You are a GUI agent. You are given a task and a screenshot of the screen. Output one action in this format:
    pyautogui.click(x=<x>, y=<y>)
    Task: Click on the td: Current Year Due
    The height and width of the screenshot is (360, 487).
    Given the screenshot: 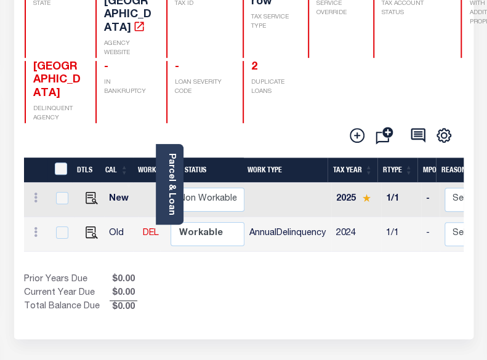 What is the action you would take?
    pyautogui.click(x=67, y=294)
    